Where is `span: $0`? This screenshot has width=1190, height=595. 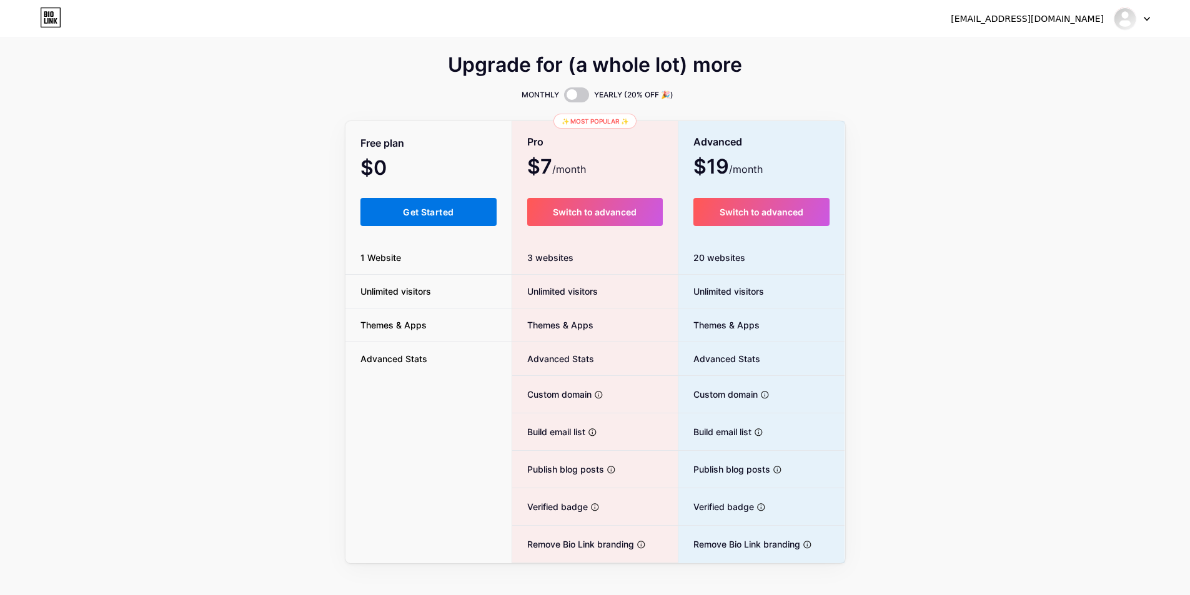 span: $0 is located at coordinates (390, 169).